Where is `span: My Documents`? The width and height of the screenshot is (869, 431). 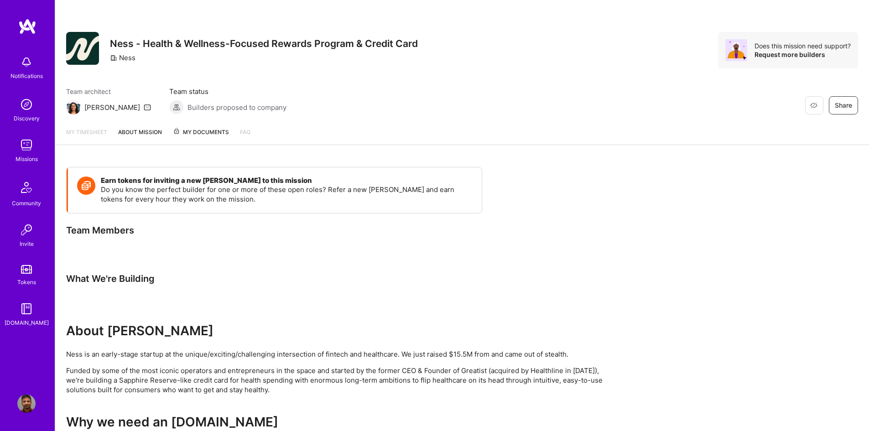 span: My Documents is located at coordinates (201, 132).